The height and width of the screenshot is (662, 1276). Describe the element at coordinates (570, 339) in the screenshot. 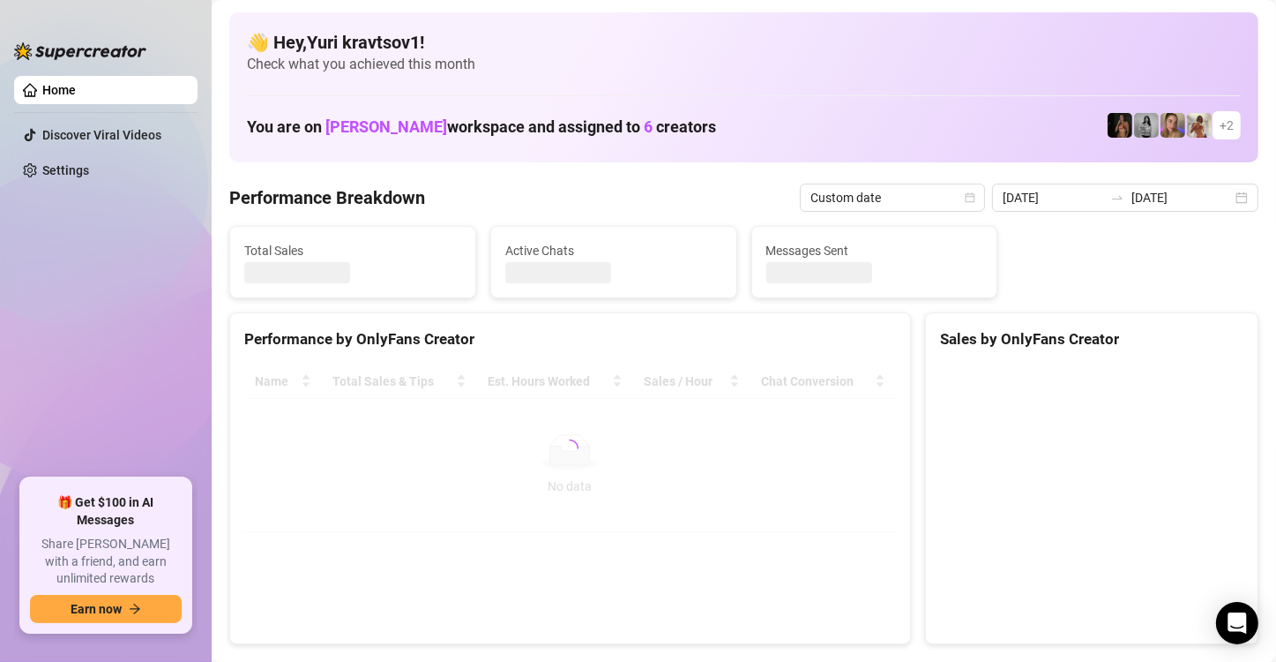

I see `div: Performance by OnlyFans Creator` at that location.